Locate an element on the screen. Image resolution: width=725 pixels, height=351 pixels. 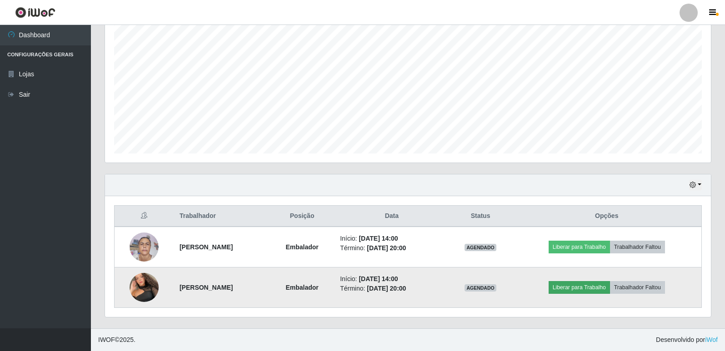
th: Trabalhador is located at coordinates (222, 216).